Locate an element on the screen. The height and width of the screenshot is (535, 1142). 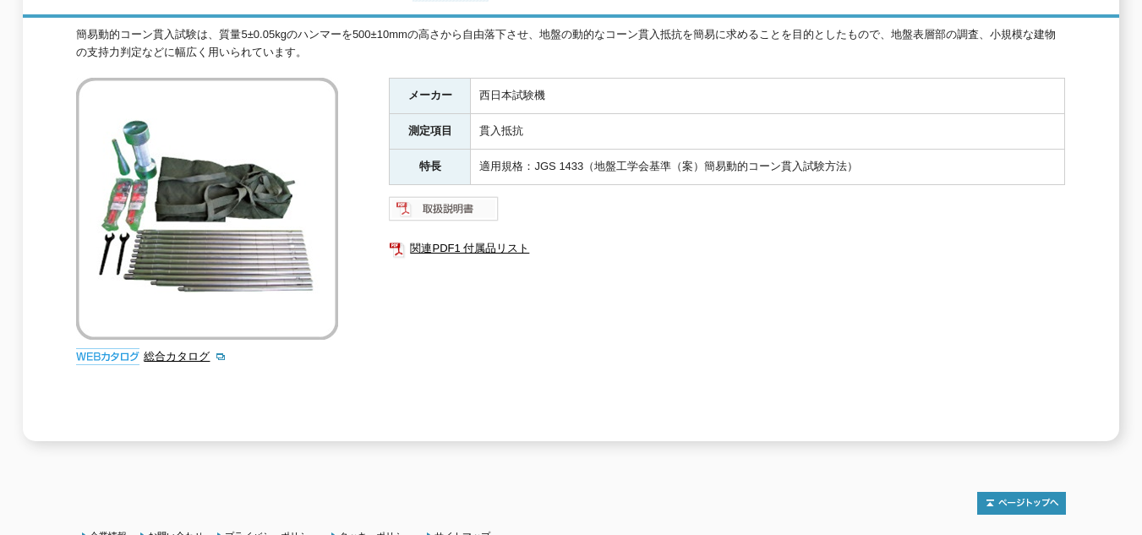
div: 簡易動的コーン貫入試験は、質量5±0.05kgのハンマーを500±10mmの高さから自由落下させ、地盤の動的なコーン貫入抵抗を簡易に求めることを目的としたもので、地盤表層部の調査、小規模な建物の... is located at coordinates (571, 44).